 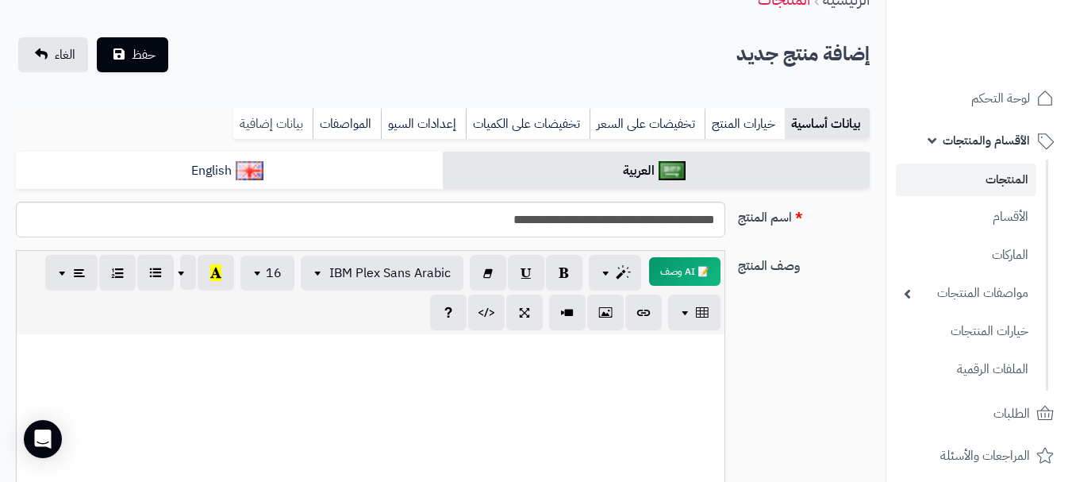 What do you see at coordinates (656, 171) in the screenshot?
I see `a: العربية` at bounding box center [656, 171].